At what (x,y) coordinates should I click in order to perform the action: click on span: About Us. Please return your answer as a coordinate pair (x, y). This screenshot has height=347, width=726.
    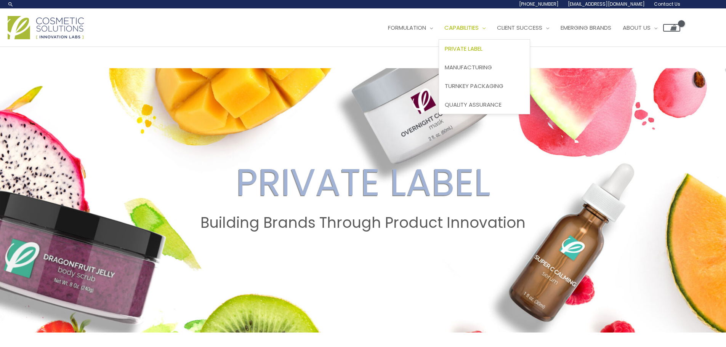
    Looking at the image, I should click on (636, 27).